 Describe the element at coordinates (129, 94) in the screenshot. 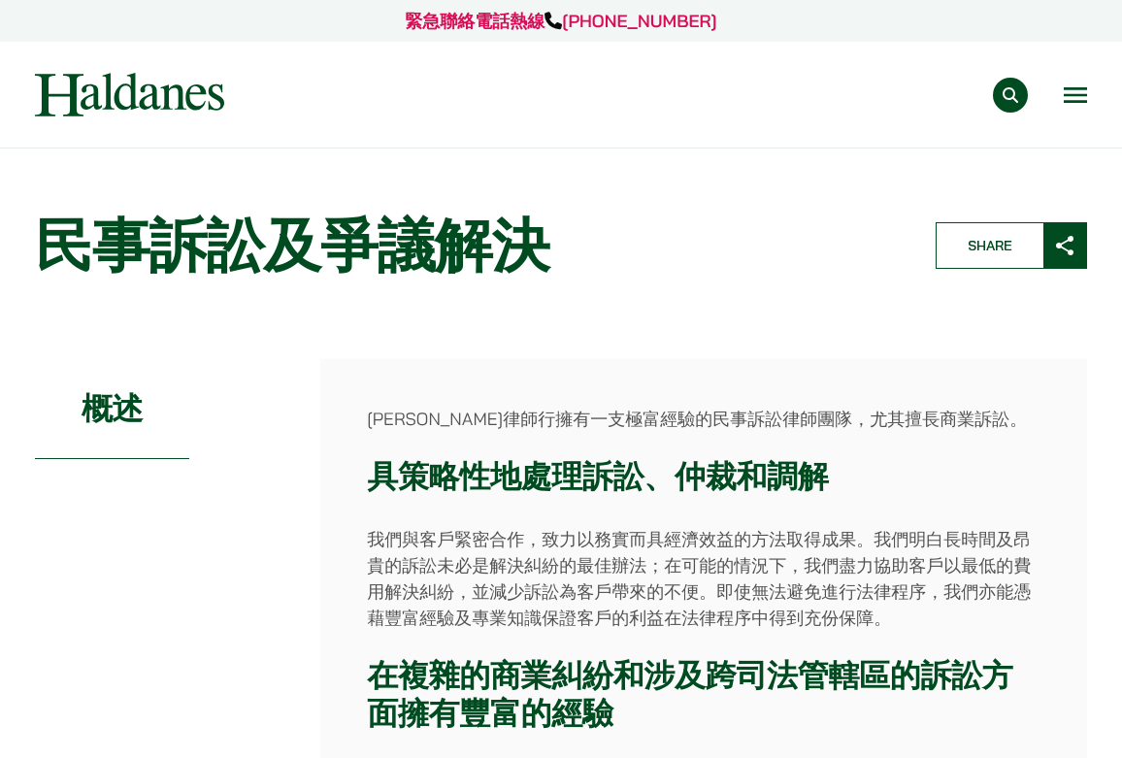

I see `img: Logo of Haldanes` at that location.